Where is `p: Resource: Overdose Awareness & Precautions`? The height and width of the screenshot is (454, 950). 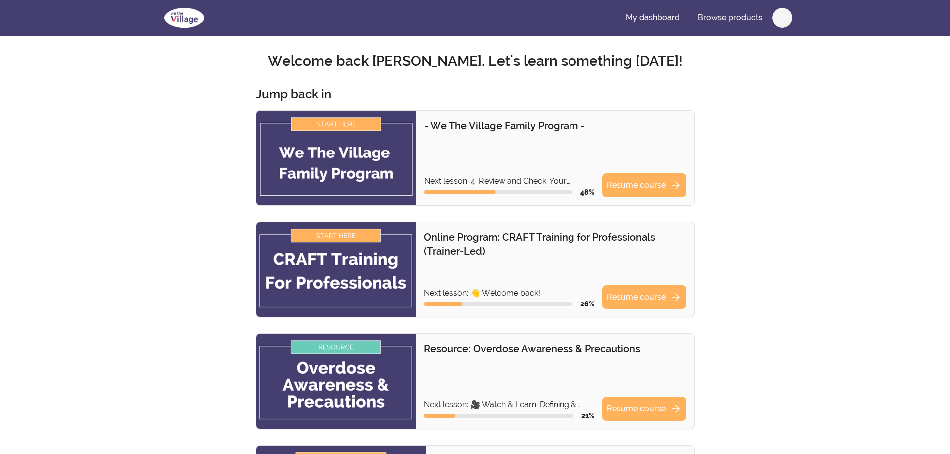 p: Resource: Overdose Awareness & Precautions is located at coordinates (555, 349).